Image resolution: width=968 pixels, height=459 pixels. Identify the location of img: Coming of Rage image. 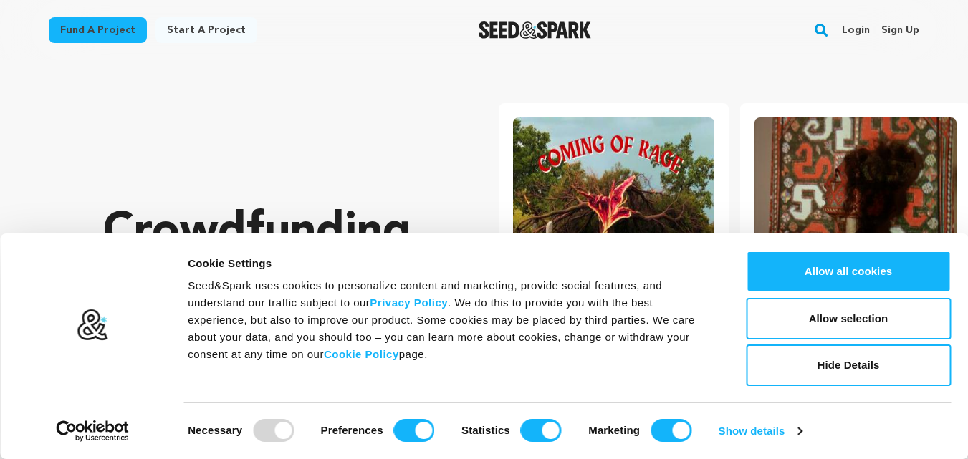
(614, 186).